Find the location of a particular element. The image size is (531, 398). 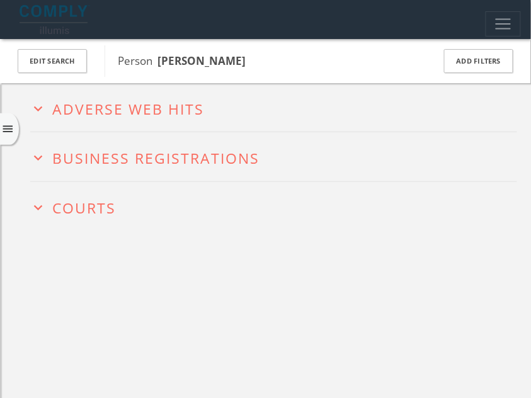

button: expand_moreBusiness Registrations is located at coordinates (273, 156).